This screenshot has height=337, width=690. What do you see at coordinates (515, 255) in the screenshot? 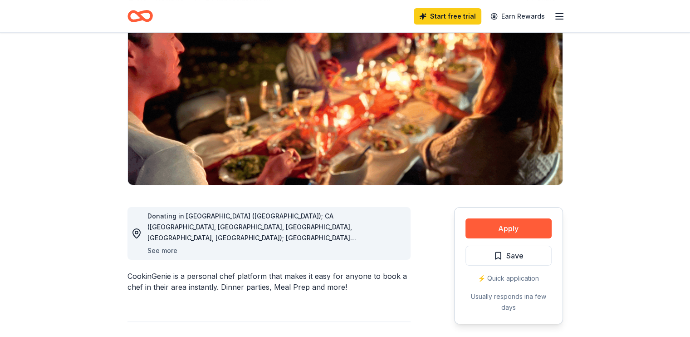
I see `span: Save` at bounding box center [515, 255].